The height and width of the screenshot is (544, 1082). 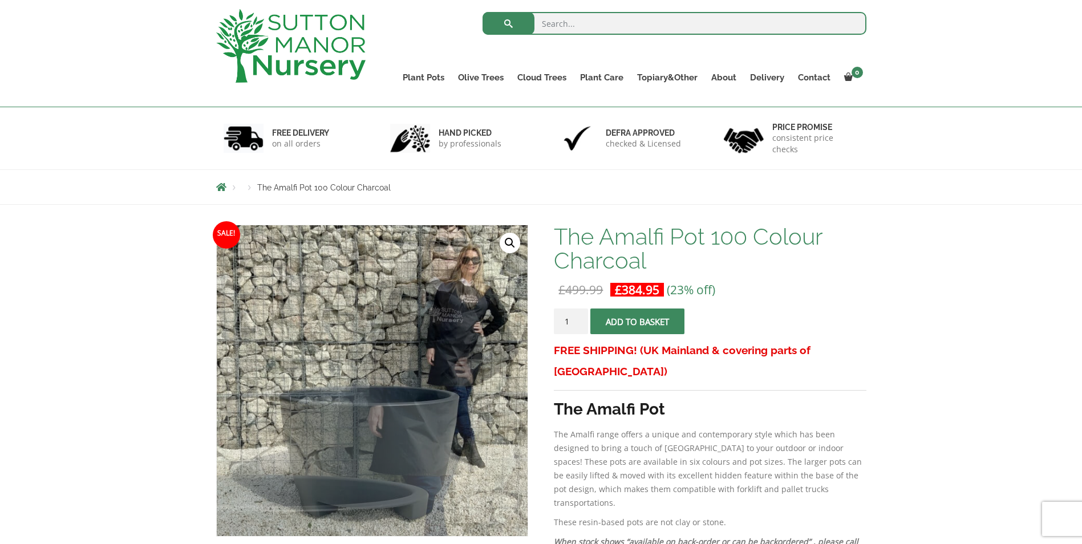 What do you see at coordinates (724, 78) in the screenshot?
I see `a: About` at bounding box center [724, 78].